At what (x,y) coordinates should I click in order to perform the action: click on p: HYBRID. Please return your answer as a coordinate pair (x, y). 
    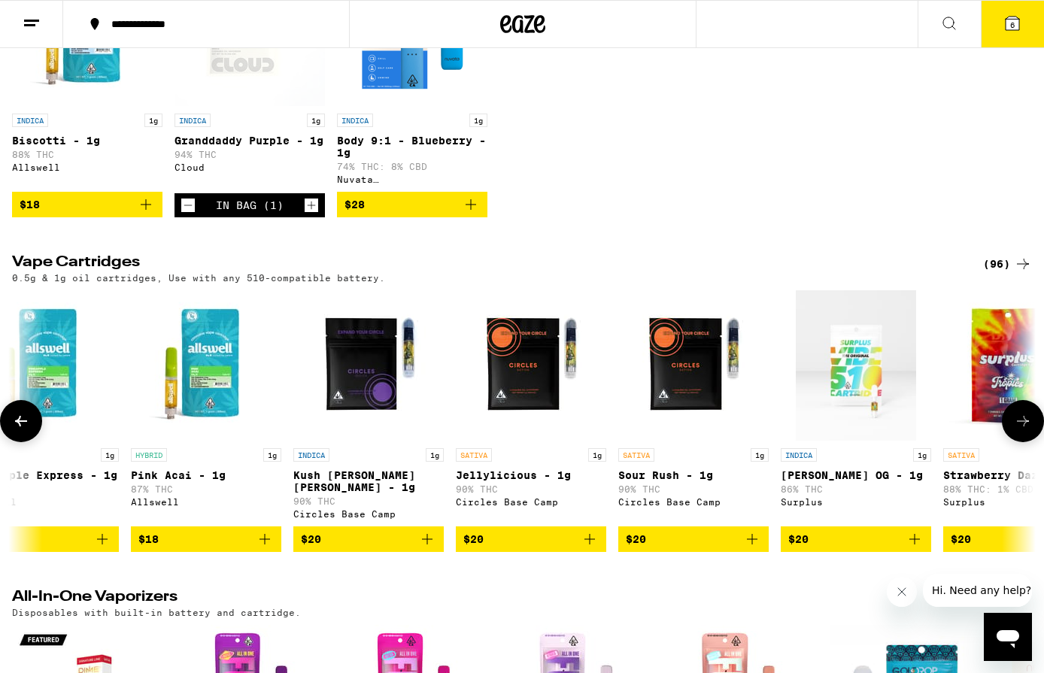
    Looking at the image, I should click on (149, 455).